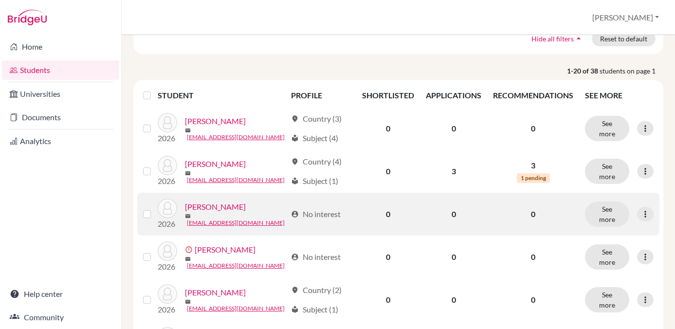 This screenshot has height=329, width=675. I want to click on a: Community, so click(60, 317).